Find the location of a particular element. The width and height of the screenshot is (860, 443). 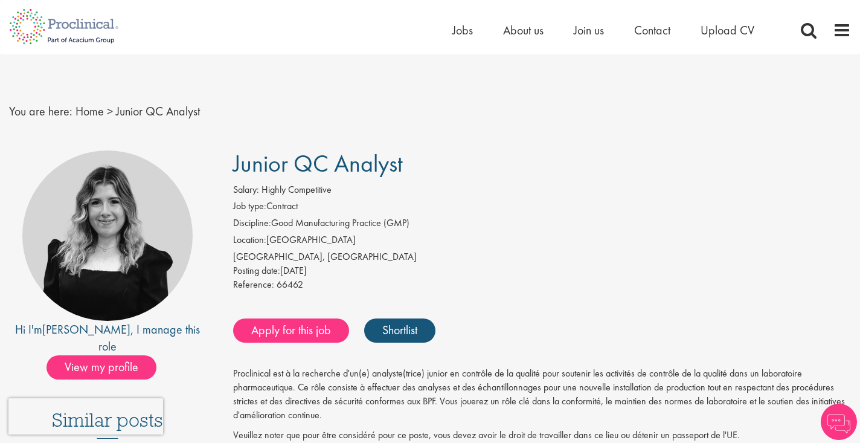

span: 66462 is located at coordinates (290, 284).